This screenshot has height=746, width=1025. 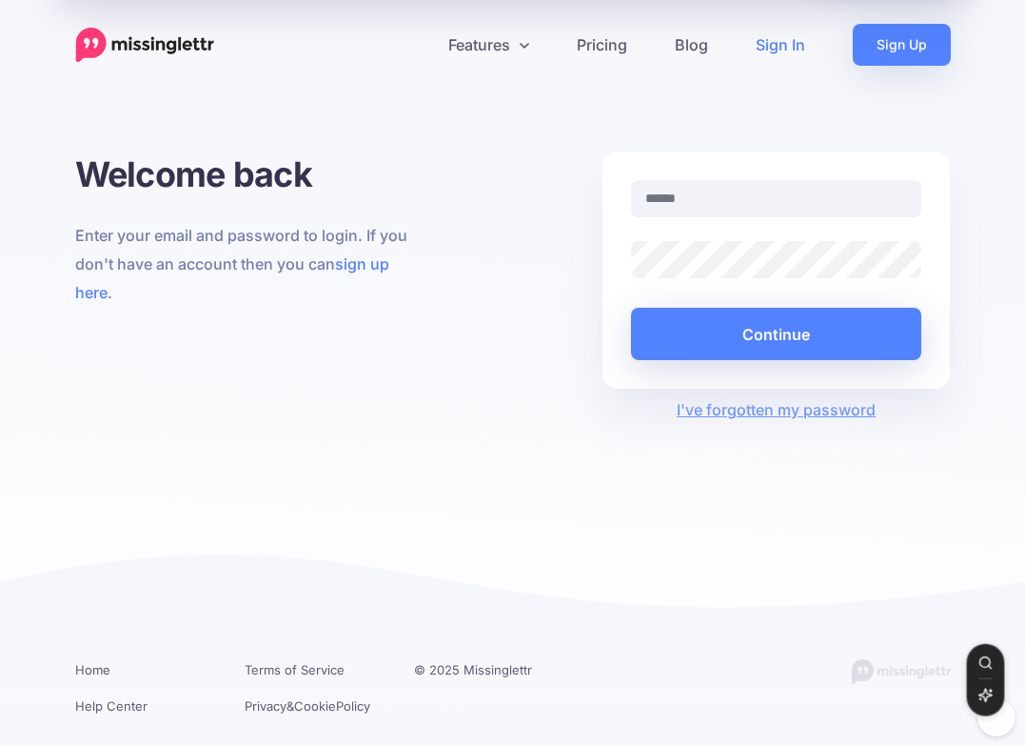 What do you see at coordinates (777, 333) in the screenshot?
I see `button: Continue` at bounding box center [777, 333].